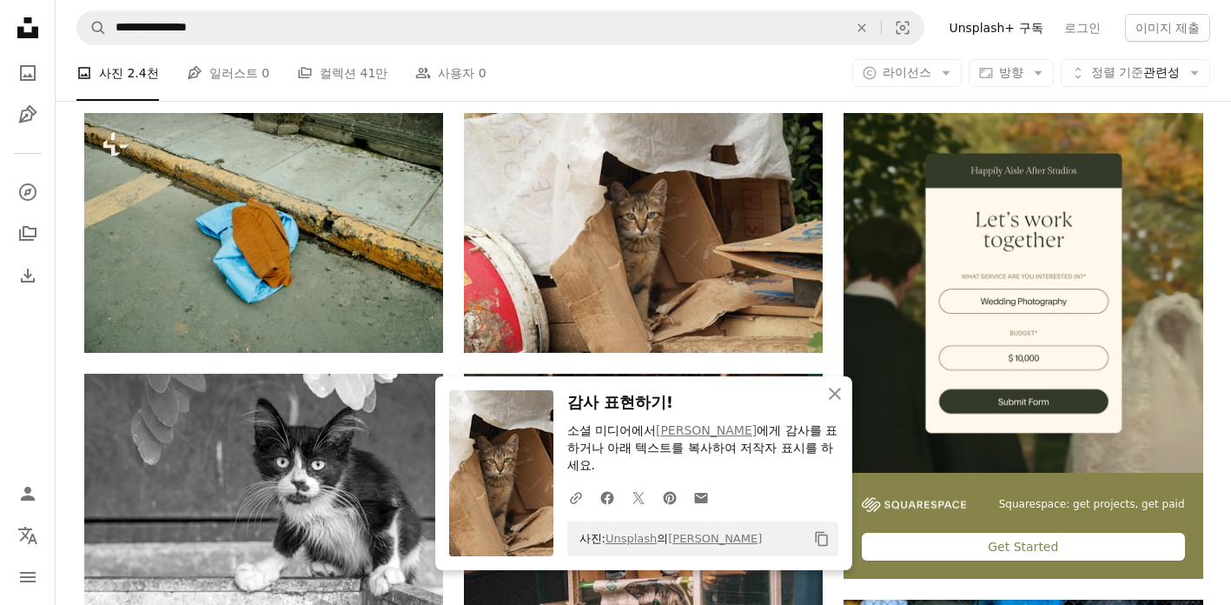 The height and width of the screenshot is (605, 1231). What do you see at coordinates (342, 73) in the screenshot?
I see `a: 컬렉션 41만` at bounding box center [342, 73].